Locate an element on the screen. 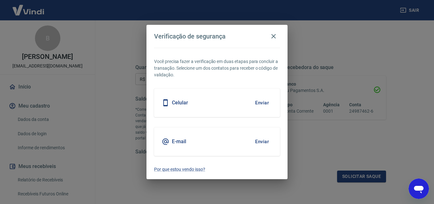 The width and height of the screenshot is (434, 204). p: Por que estou vendo isso? is located at coordinates (217, 169).